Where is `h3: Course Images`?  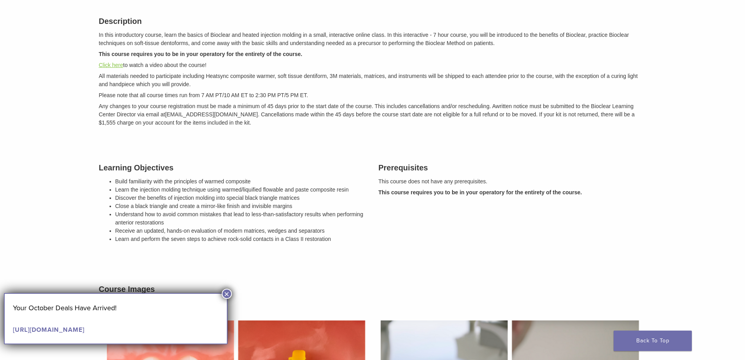 h3: Course Images is located at coordinates (373, 289).